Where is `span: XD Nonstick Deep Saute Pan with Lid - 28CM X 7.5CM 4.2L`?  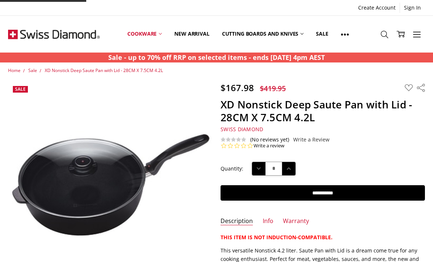 span: XD Nonstick Deep Saute Pan with Lid - 28CM X 7.5CM 4.2L is located at coordinates (104, 70).